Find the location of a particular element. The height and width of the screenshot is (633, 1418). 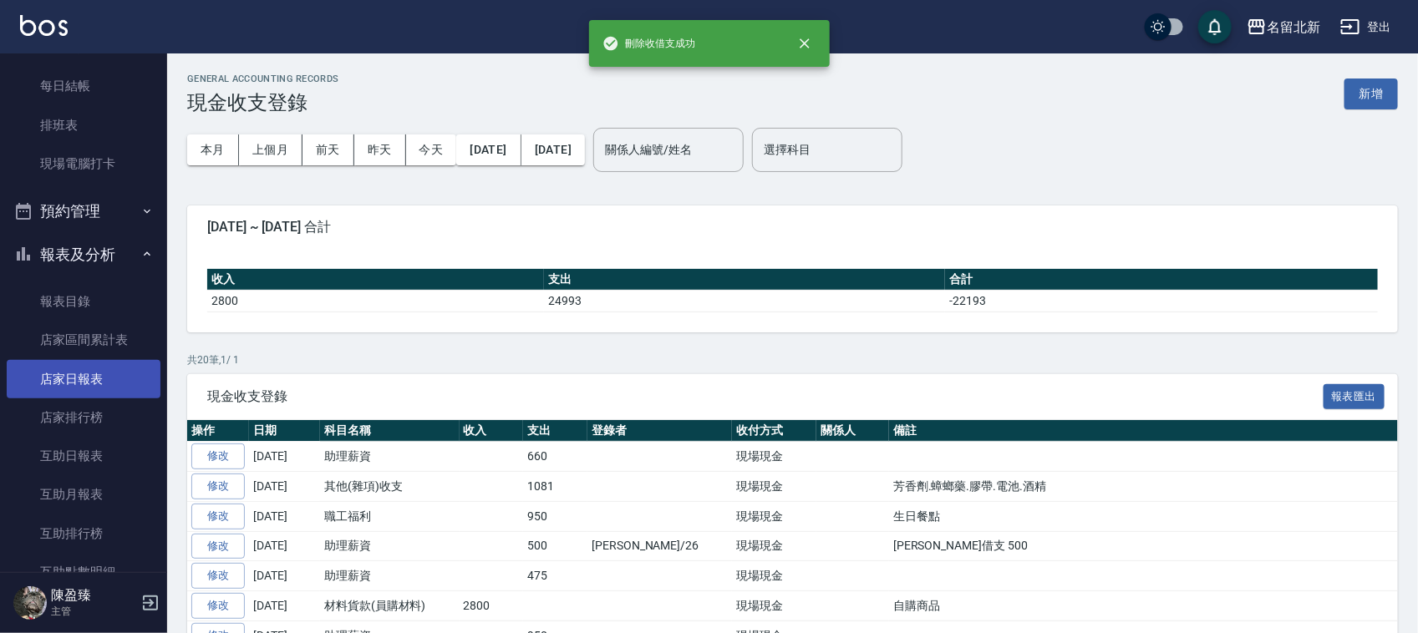

a: 報表目錄 is located at coordinates (84, 302).